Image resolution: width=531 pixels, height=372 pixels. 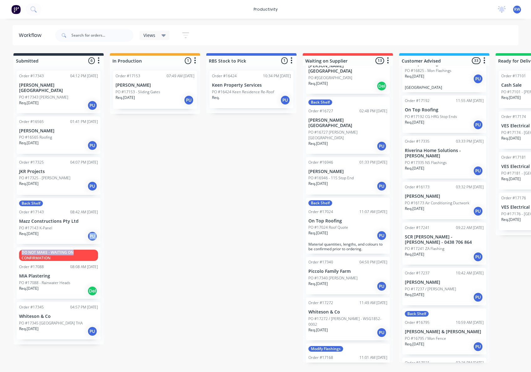 I want to click on div: Order #17345, so click(x=31, y=307).